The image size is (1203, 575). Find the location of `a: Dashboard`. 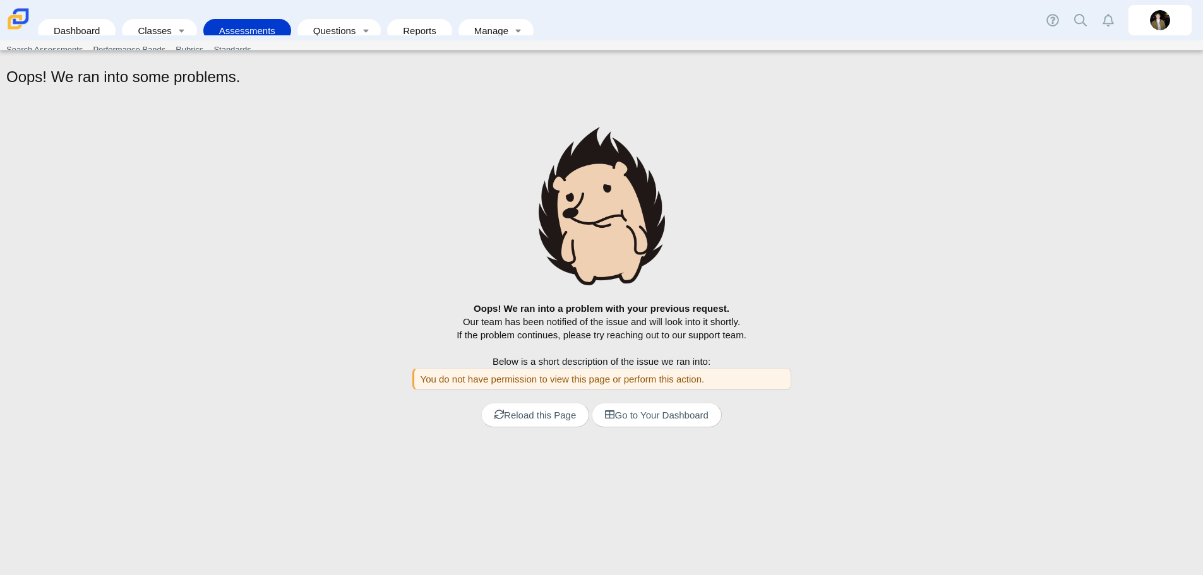

a: Dashboard is located at coordinates (76, 30).